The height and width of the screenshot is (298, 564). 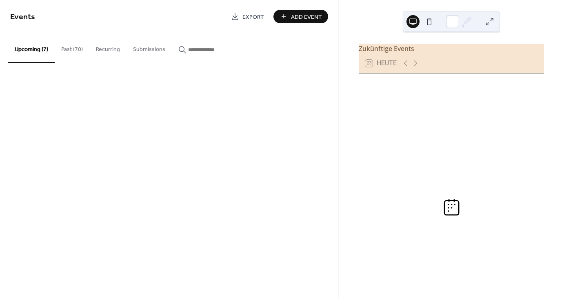 I want to click on button: Recurring, so click(x=108, y=47).